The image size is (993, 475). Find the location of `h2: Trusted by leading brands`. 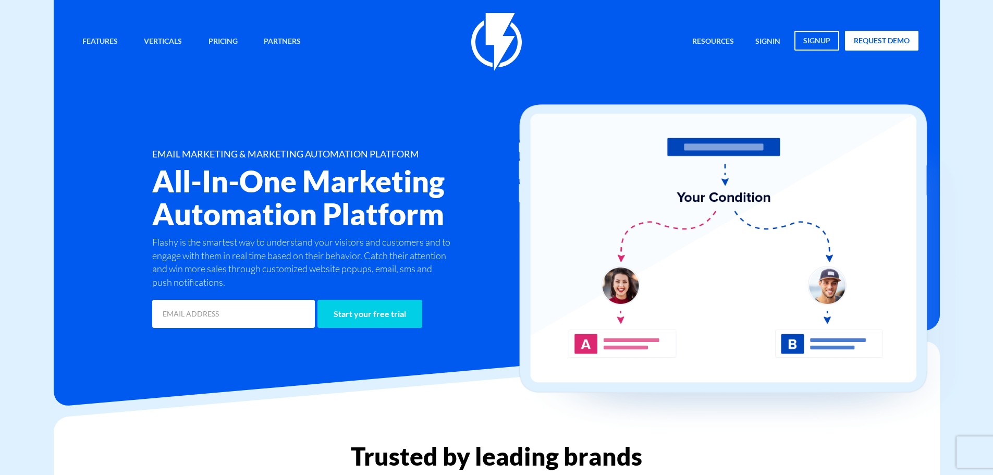

h2: Trusted by leading brands is located at coordinates (497, 456).